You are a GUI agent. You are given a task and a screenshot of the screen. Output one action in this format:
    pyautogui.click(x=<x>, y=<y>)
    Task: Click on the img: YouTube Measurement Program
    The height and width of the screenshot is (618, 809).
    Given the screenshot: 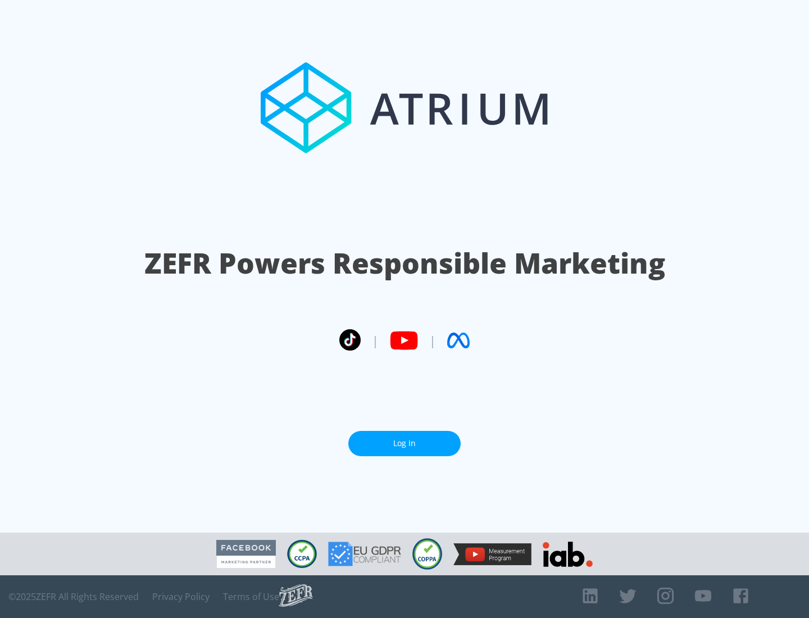 What is the action you would take?
    pyautogui.click(x=492, y=554)
    